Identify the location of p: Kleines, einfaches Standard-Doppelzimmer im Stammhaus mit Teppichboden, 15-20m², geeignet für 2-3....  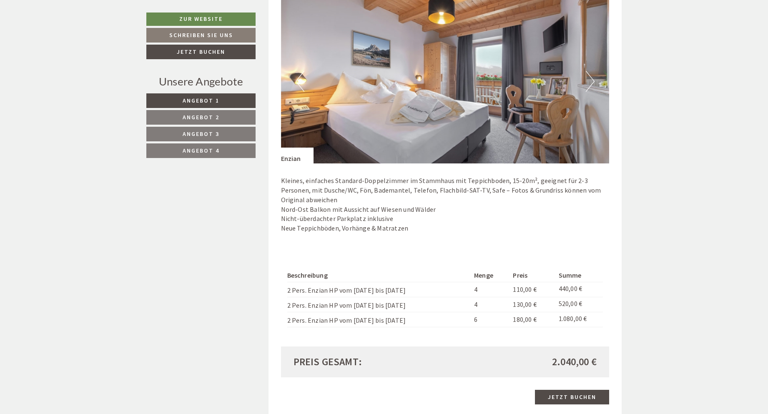
(445, 204).